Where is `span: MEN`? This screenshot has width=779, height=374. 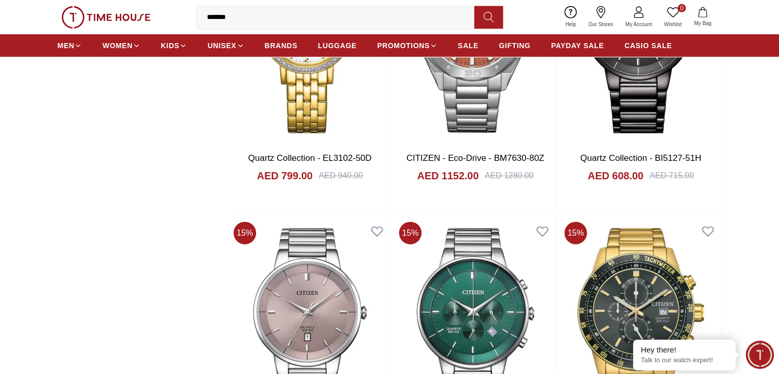
span: MEN is located at coordinates (66, 46).